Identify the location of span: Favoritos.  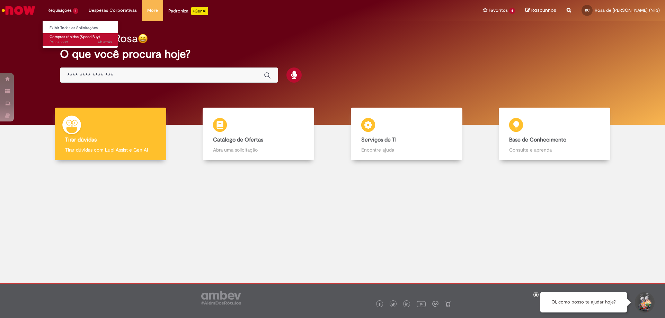
(498, 10).